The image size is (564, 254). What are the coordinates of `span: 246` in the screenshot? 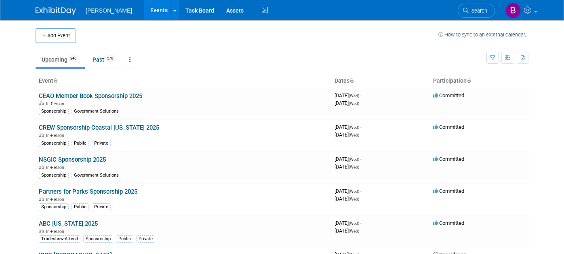 It's located at (73, 58).